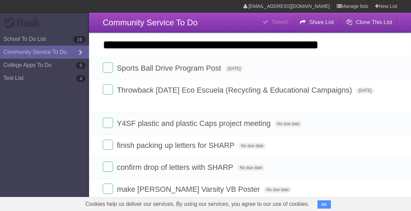  What do you see at coordinates (80, 39) in the screenshot?
I see `b: 16` at bounding box center [80, 39].